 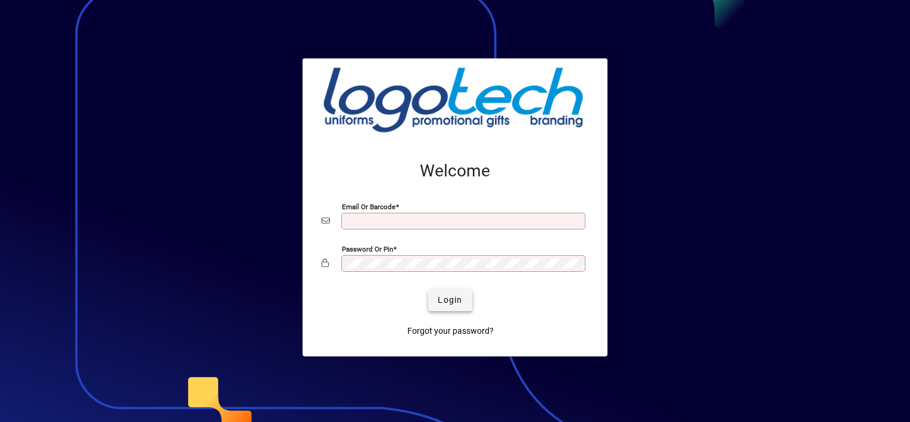 I want to click on h2: Welcome, so click(x=455, y=171).